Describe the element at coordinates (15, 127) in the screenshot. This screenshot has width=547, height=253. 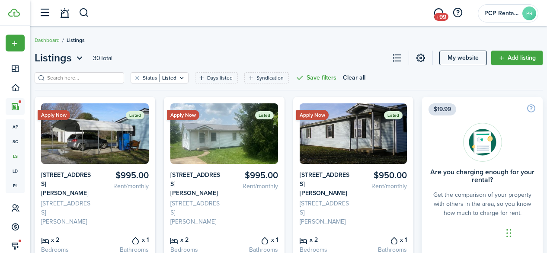
I see `a: ap` at that location.